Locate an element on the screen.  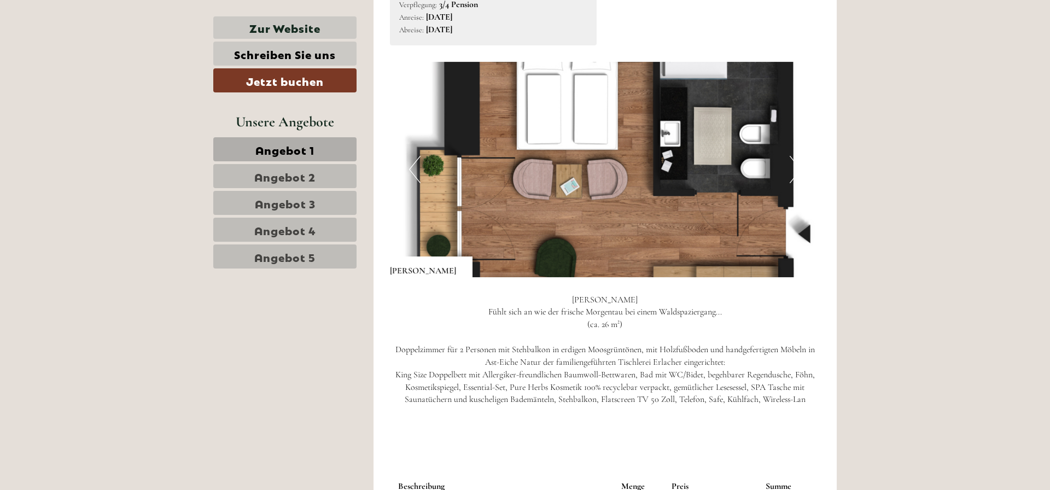
span: Angebot 3 is located at coordinates (285, 203).